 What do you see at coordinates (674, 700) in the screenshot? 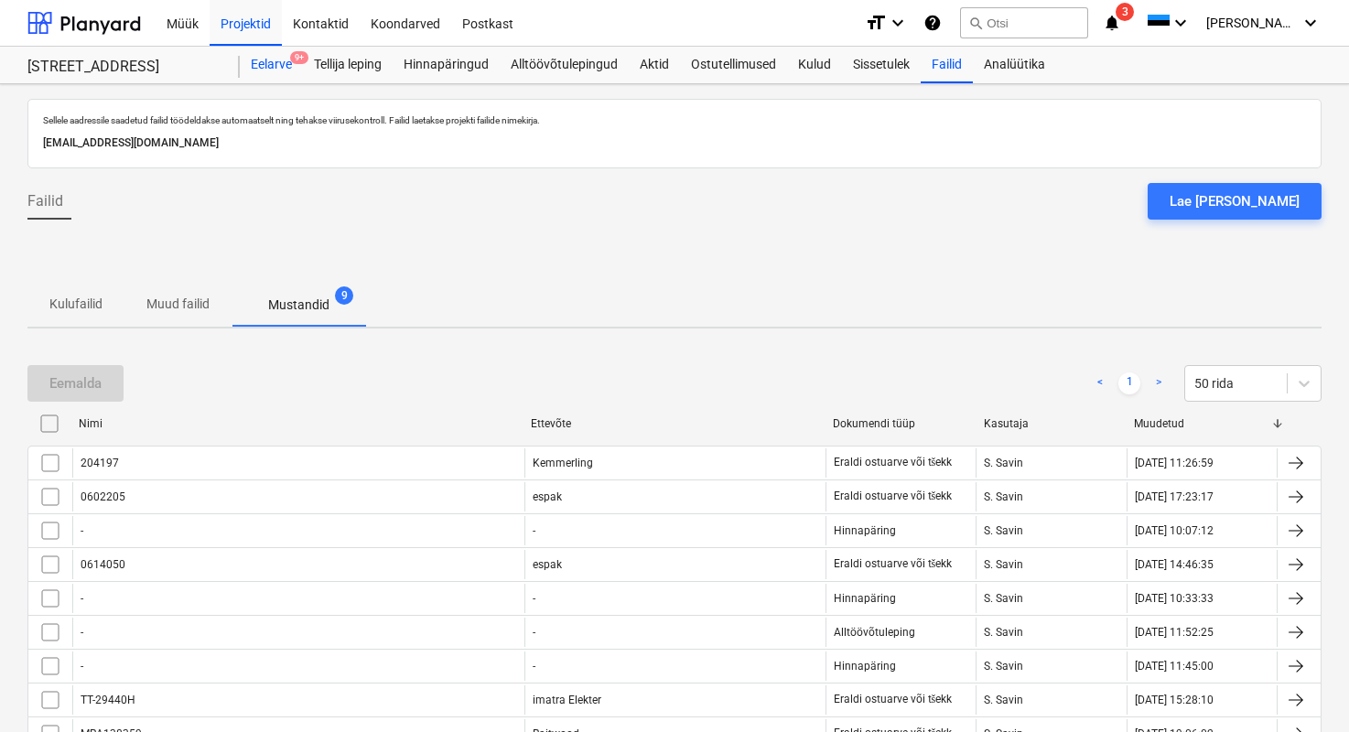
I see `div: imatra Elekter` at bounding box center [674, 700].